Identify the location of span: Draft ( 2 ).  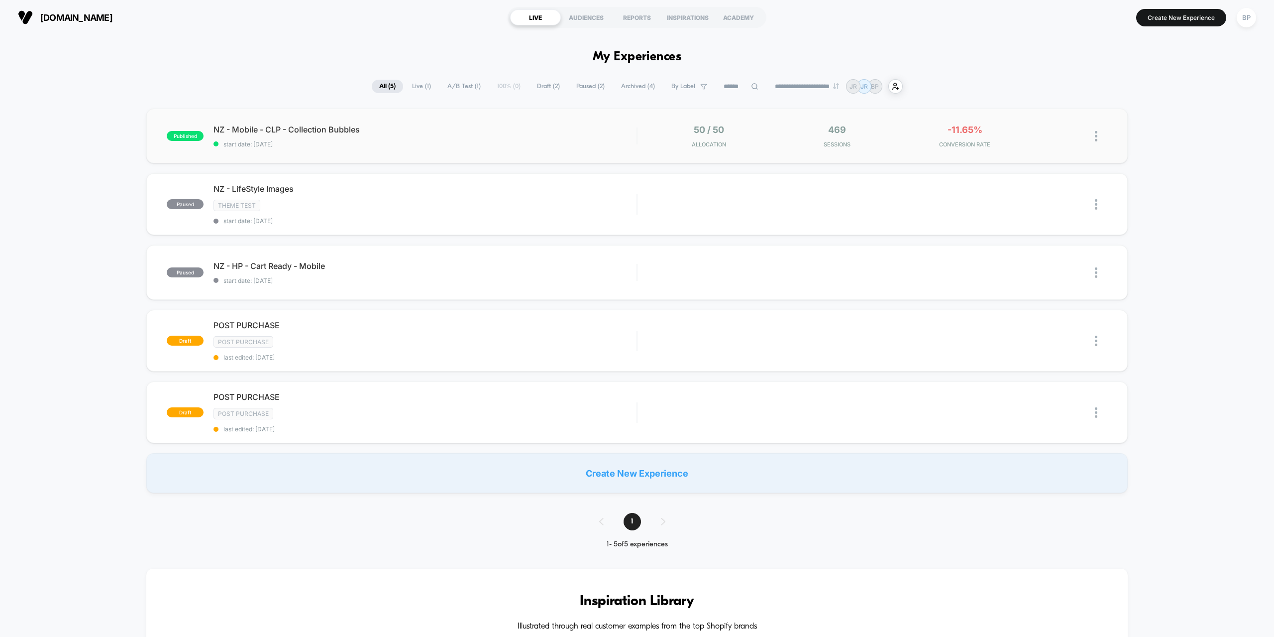
(549, 86).